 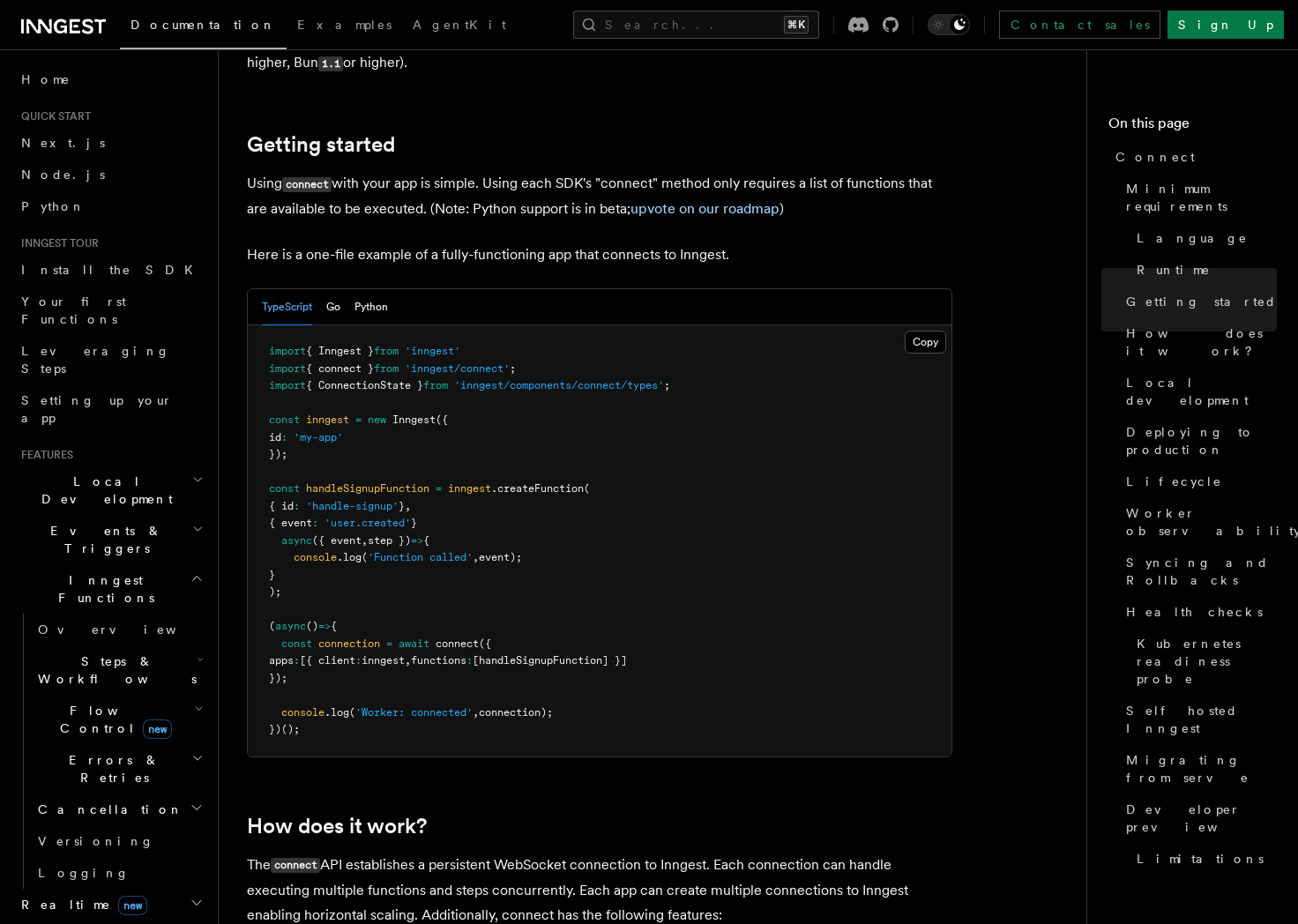 What do you see at coordinates (110, 490) in the screenshot?
I see `button: Local Development` at bounding box center [110, 490].